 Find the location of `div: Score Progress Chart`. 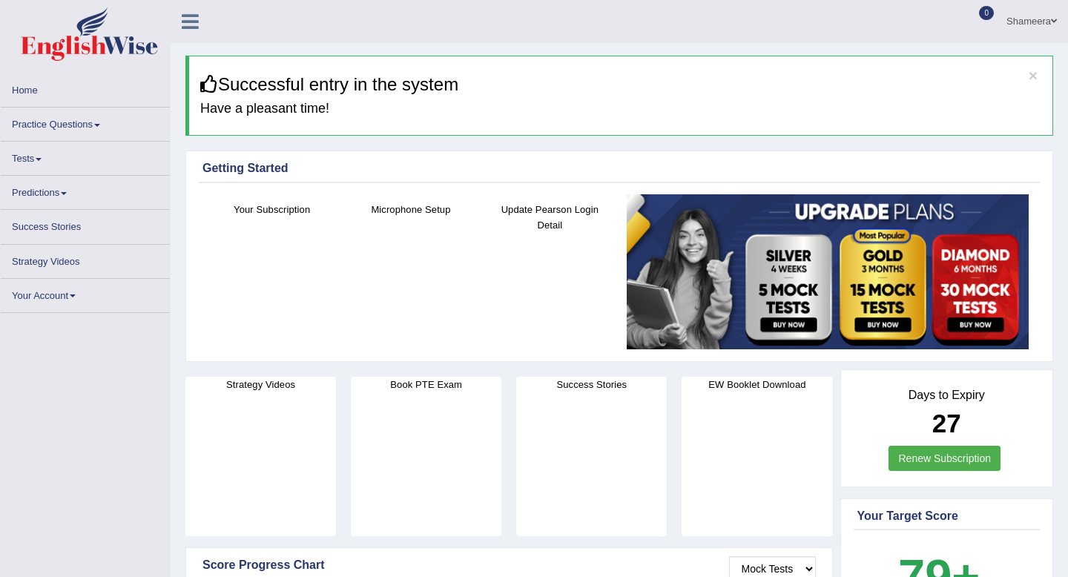

div: Score Progress Chart is located at coordinates (509, 565).